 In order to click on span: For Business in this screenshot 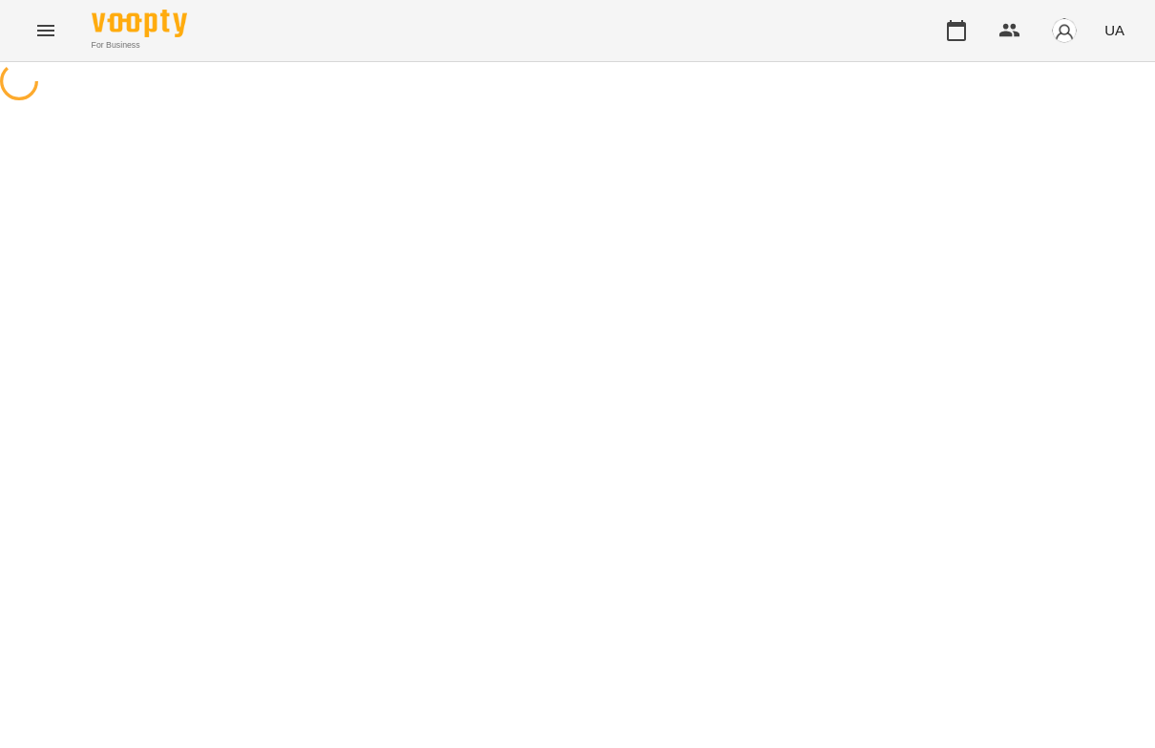, I will do `click(139, 45)`.